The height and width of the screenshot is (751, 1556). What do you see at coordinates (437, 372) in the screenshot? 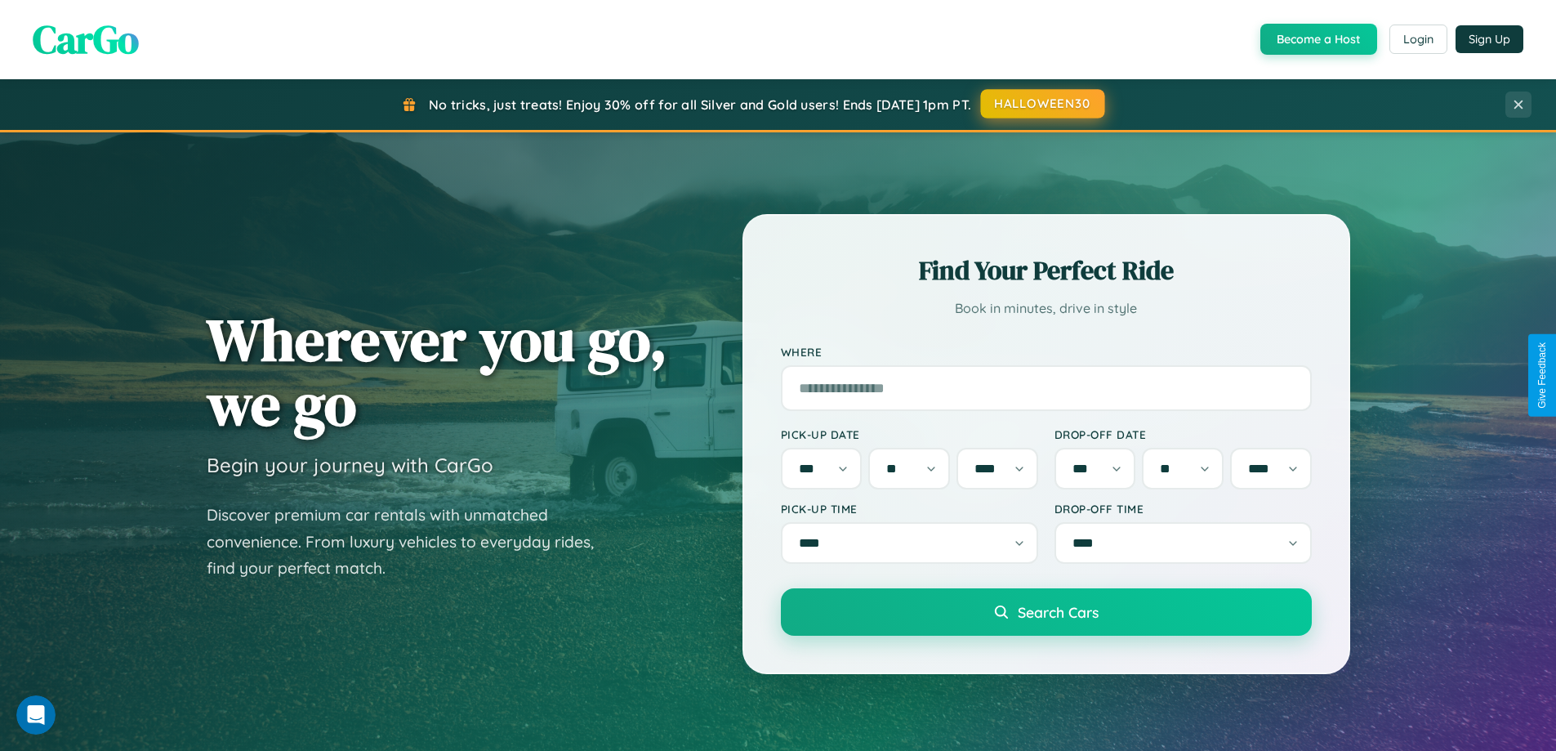
I see `h1: Wherever you go, we go` at bounding box center [437, 372].